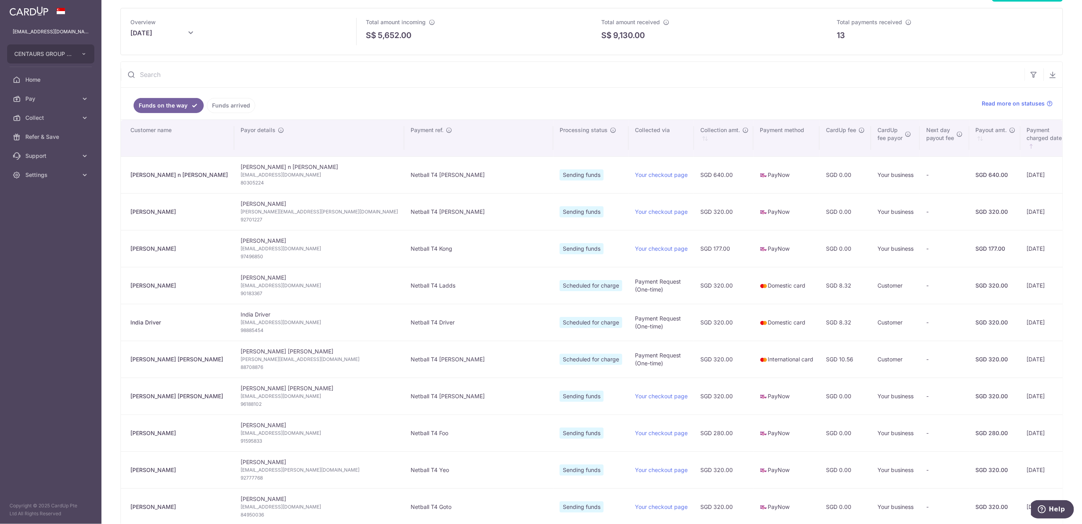  I want to click on span: Support, so click(52, 156).